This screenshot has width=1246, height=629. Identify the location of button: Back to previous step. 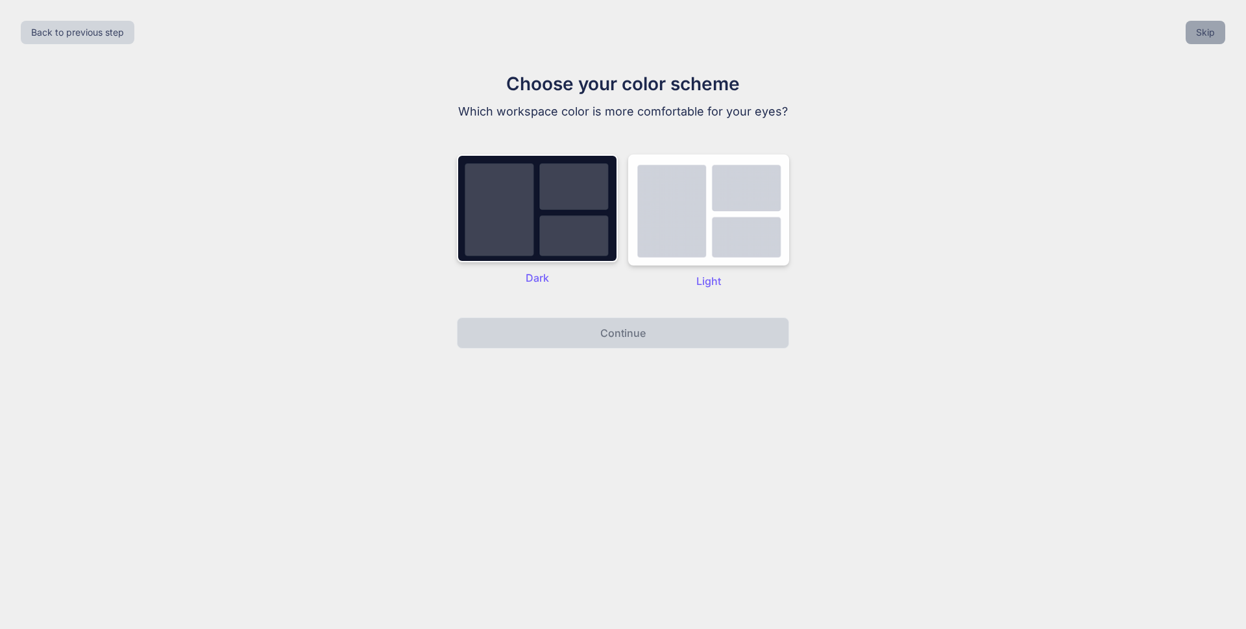
(77, 32).